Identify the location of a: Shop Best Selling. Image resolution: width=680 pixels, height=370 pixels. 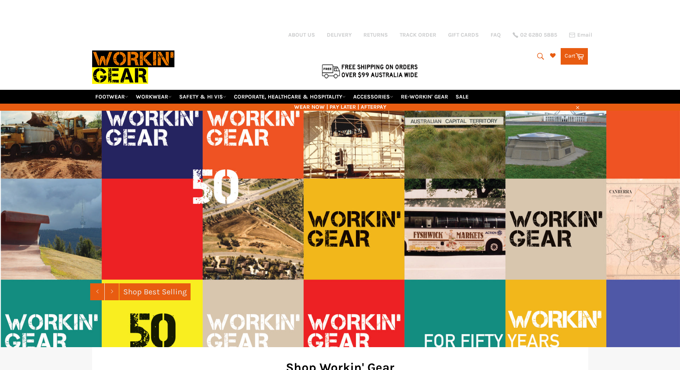
(155, 291).